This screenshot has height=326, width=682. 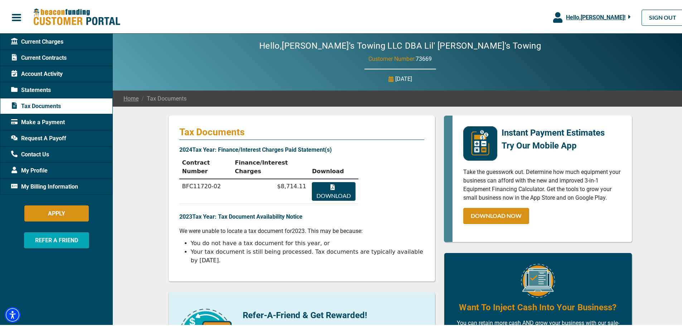 I want to click on th: Contract Number, so click(x=206, y=166).